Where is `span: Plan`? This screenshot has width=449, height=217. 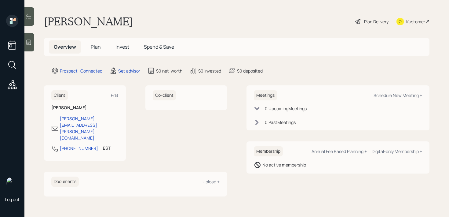
span: Plan is located at coordinates (96, 47).